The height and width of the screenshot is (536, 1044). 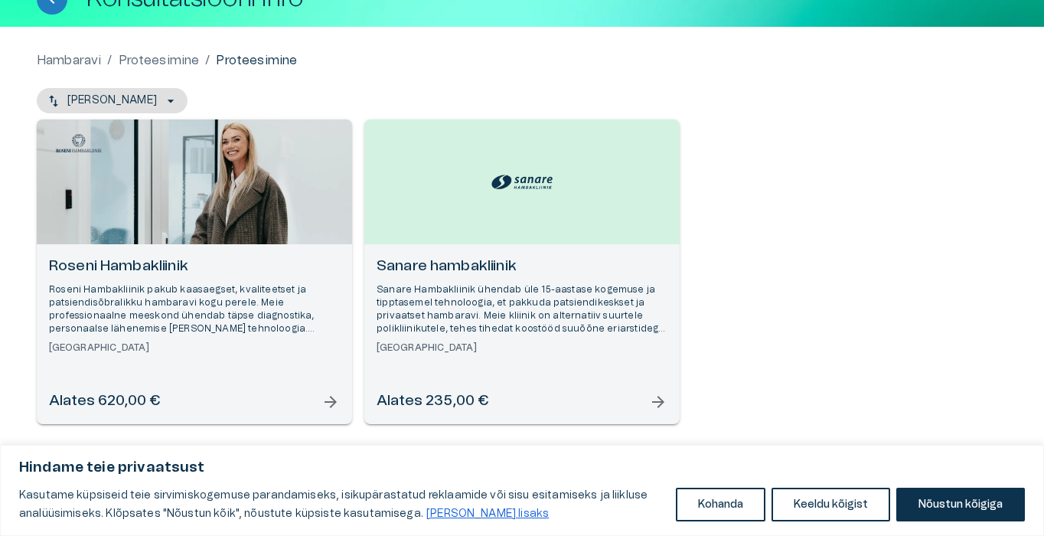 I want to click on p: Hindame teie privaatsust, so click(x=522, y=468).